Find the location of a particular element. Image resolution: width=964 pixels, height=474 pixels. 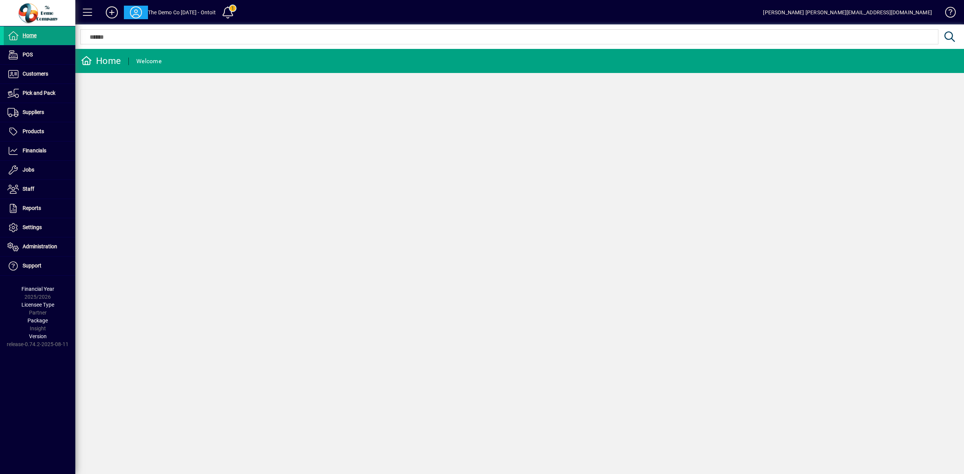

a: Suppliers is located at coordinates (40, 113).